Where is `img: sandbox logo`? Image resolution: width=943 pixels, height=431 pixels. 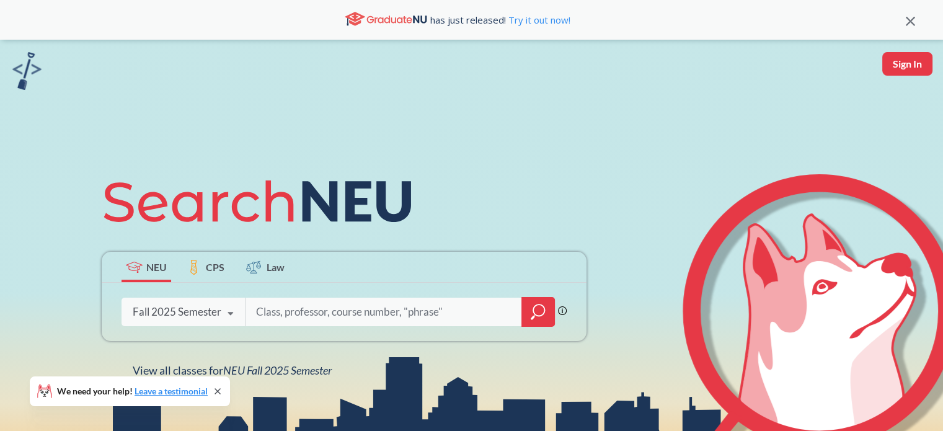 img: sandbox logo is located at coordinates (27, 71).